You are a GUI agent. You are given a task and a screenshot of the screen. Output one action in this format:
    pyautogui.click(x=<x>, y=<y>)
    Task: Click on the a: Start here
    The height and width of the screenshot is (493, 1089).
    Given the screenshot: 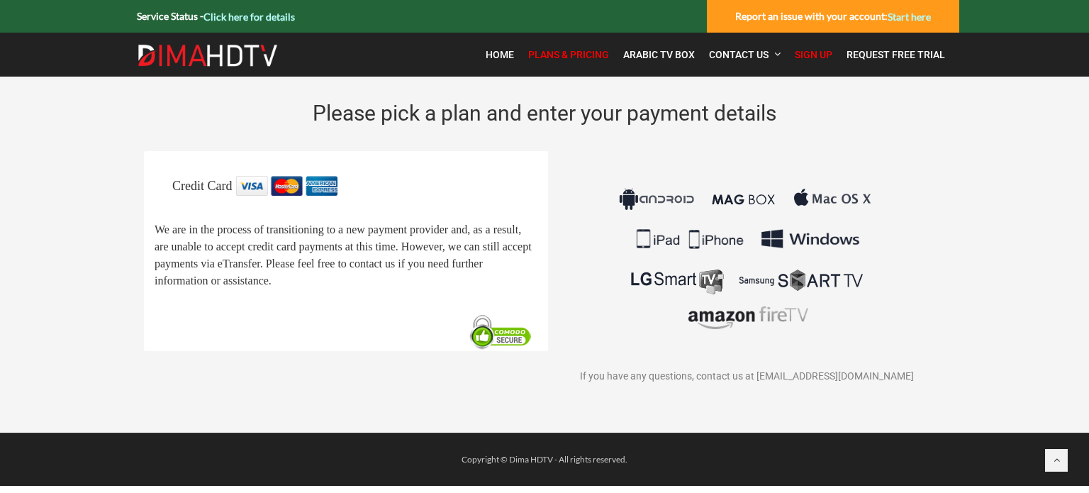 What is the action you would take?
    pyautogui.click(x=909, y=16)
    